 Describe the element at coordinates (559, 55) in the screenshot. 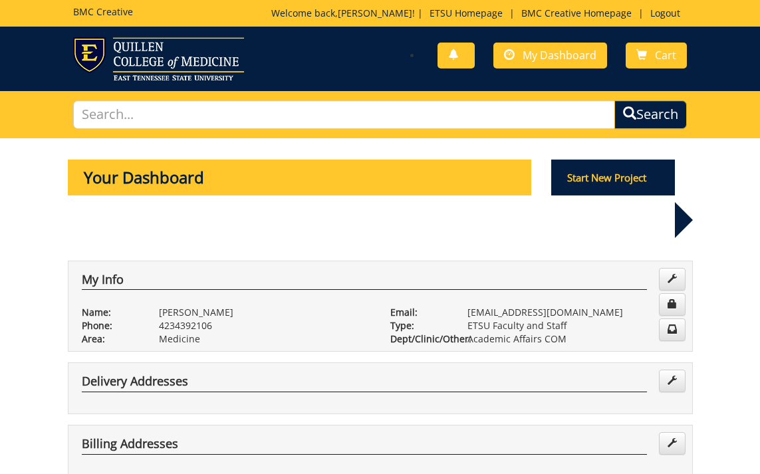

I see `span: My Dashboard` at that location.